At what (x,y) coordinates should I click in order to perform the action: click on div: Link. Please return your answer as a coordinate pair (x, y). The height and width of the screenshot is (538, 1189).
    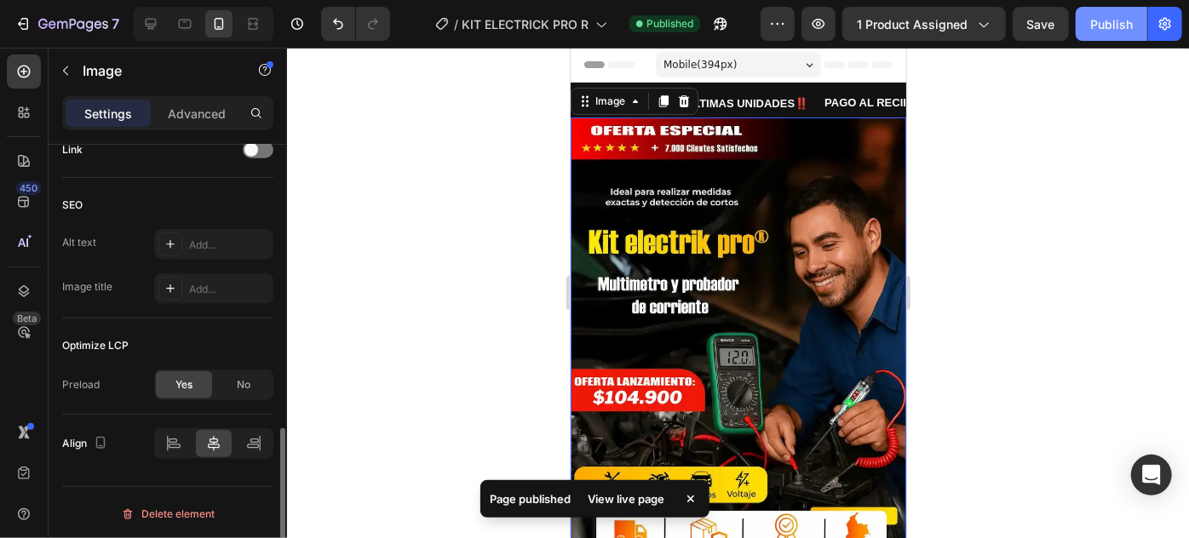
    Looking at the image, I should click on (72, 150).